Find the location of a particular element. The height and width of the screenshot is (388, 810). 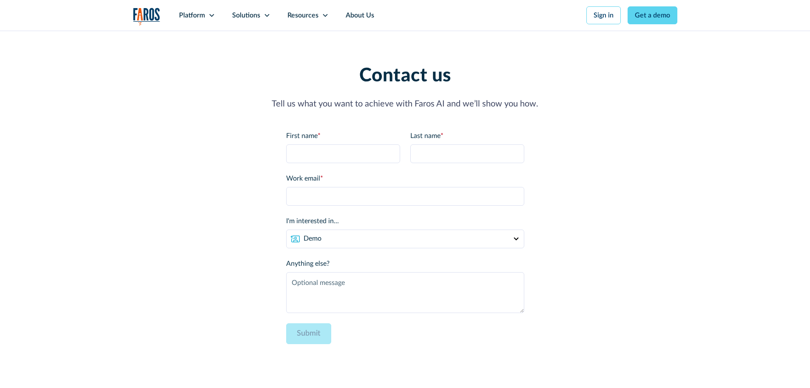

label: Last name is located at coordinates (468, 136).